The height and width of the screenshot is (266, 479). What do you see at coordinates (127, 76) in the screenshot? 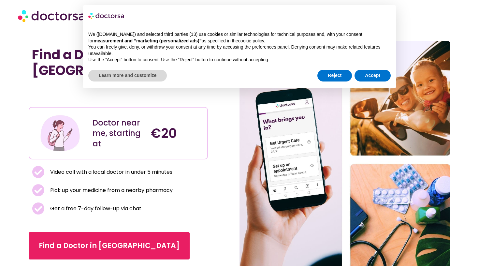
I see `button: Learn more and customize` at bounding box center [127, 76].